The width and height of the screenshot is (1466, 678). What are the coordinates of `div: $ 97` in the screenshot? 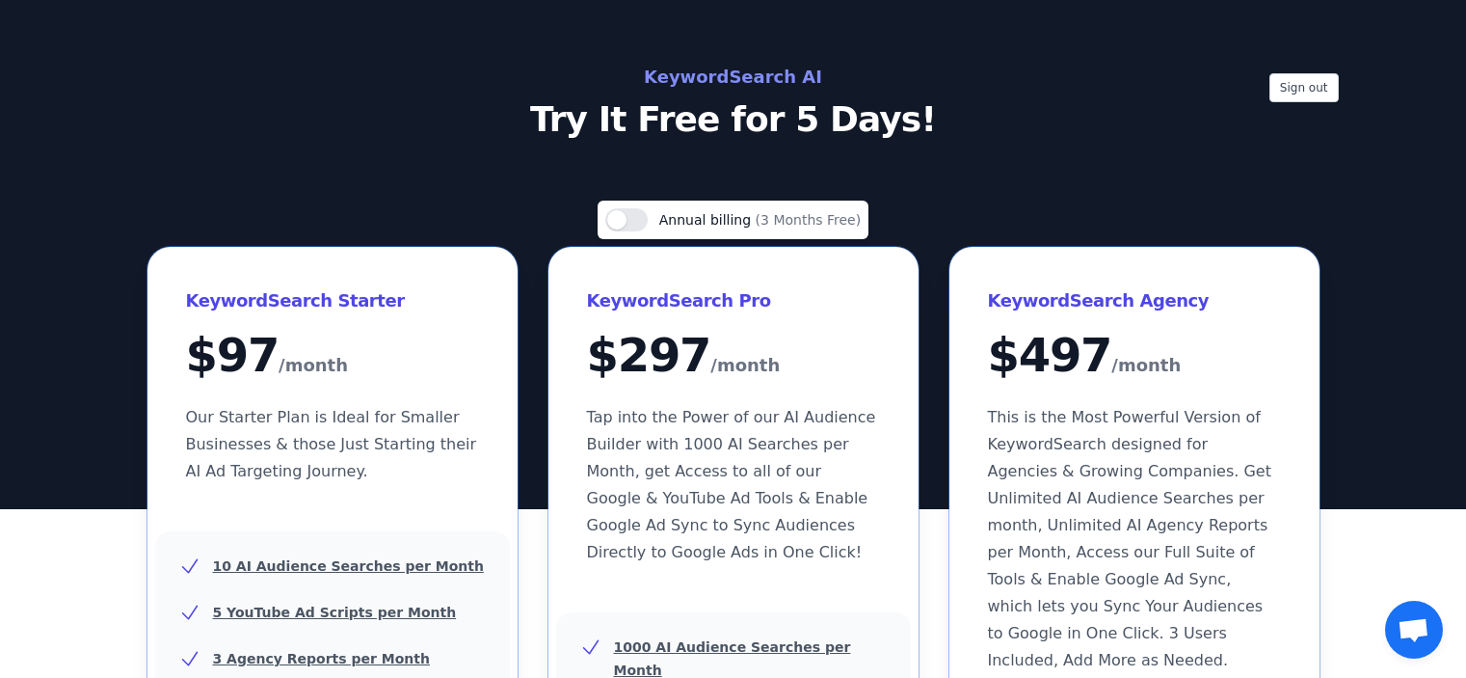 It's located at (332, 356).